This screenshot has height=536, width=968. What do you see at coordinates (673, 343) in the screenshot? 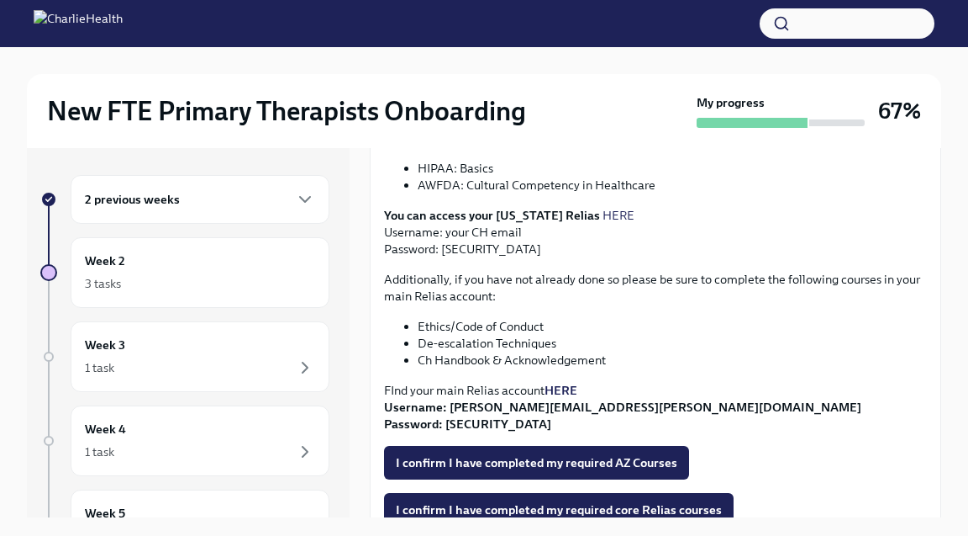
I see `li: De-escalation Techniques` at bounding box center [673, 343].